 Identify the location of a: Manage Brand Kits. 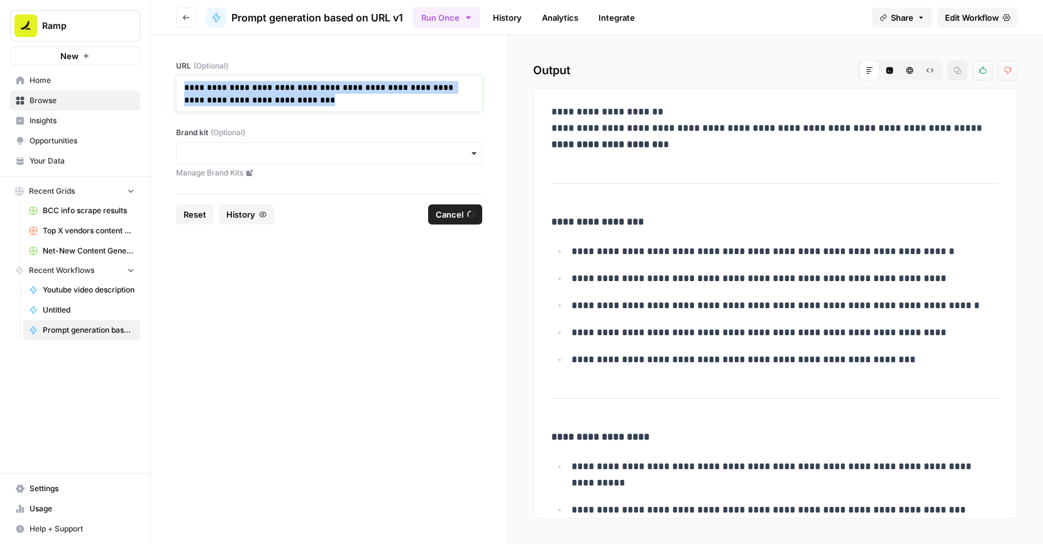
(329, 173).